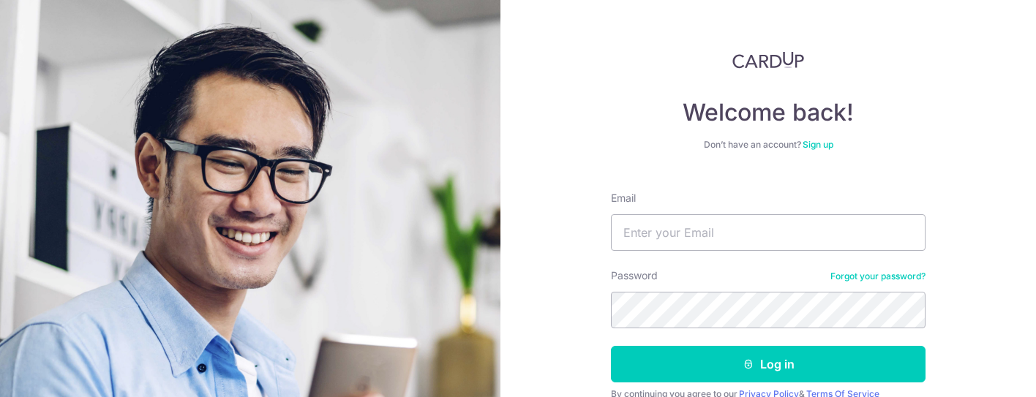 The height and width of the screenshot is (397, 1036). What do you see at coordinates (768, 60) in the screenshot?
I see `img: CardUp Logo` at bounding box center [768, 60].